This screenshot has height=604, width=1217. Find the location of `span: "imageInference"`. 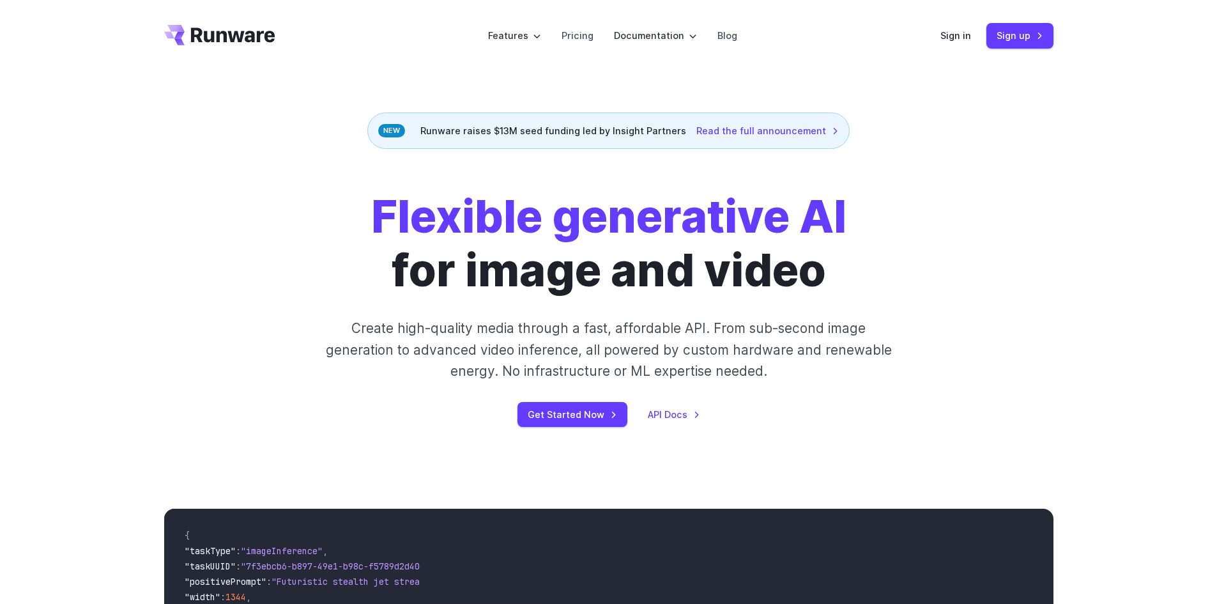

span: "imageInference" is located at coordinates (282, 551).